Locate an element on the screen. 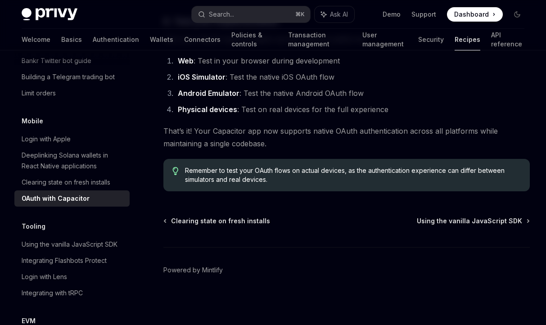 The height and width of the screenshot is (325, 546). span: That’s it! Your Capacitor app now supports native OAuth authentication across all platforms while... is located at coordinates (347, 137).